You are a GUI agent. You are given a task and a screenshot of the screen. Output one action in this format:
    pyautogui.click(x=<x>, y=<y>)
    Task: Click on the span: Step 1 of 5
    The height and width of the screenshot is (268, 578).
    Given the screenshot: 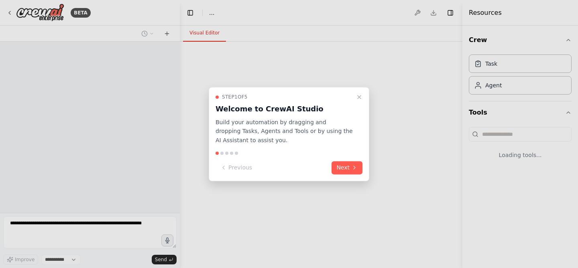 What is the action you would take?
    pyautogui.click(x=235, y=97)
    